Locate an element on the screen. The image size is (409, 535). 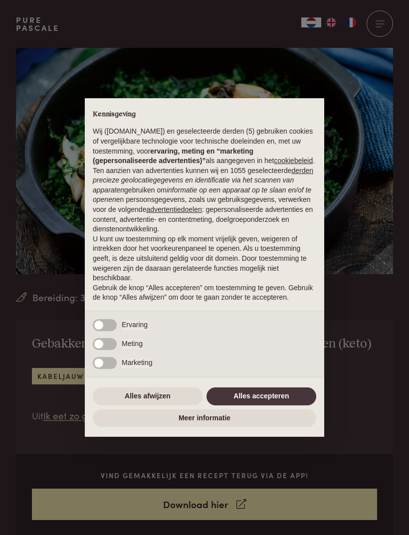
button: advertentiedoelen is located at coordinates (174, 210).